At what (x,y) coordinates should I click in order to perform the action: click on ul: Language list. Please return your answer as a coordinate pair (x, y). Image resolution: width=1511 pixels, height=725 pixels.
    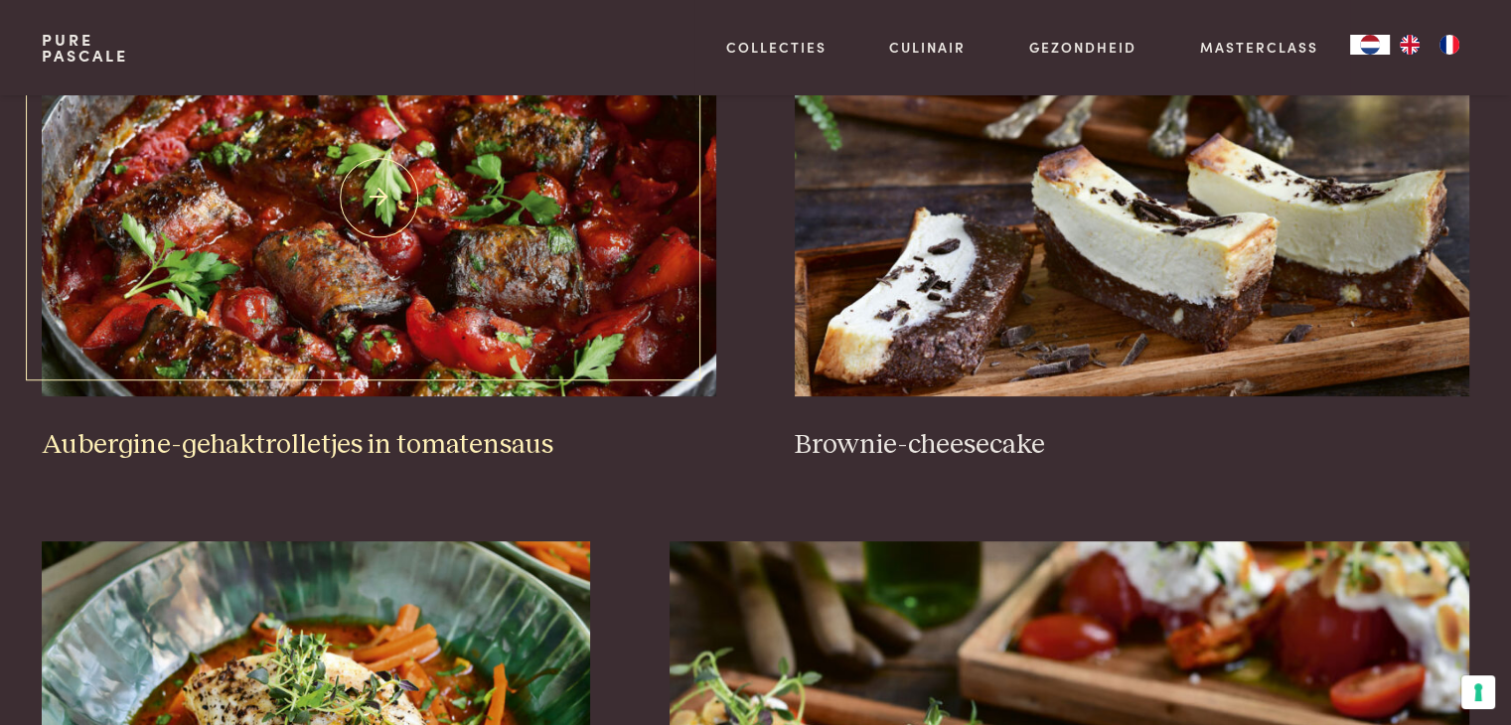
    Looking at the image, I should click on (1430, 45).